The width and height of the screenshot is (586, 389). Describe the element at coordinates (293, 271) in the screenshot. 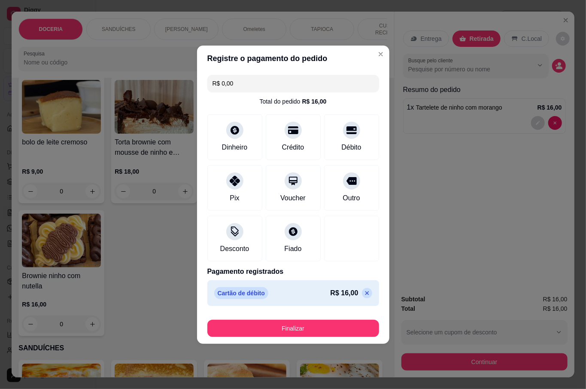

I see `p: Pagamento registrados` at that location.